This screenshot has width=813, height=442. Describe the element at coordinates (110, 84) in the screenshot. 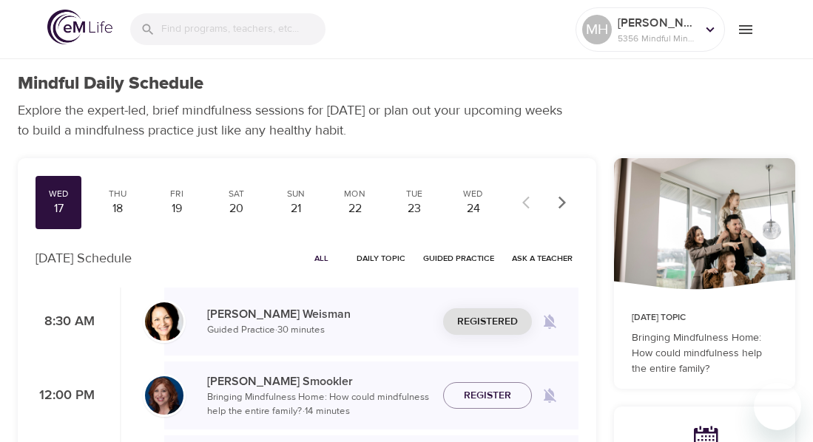

I see `h1: Mindful Daily Schedule` at that location.